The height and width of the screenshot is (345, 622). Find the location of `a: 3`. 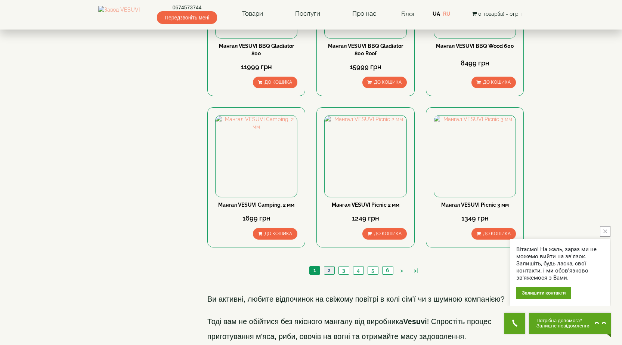

a: 3 is located at coordinates (344, 270).